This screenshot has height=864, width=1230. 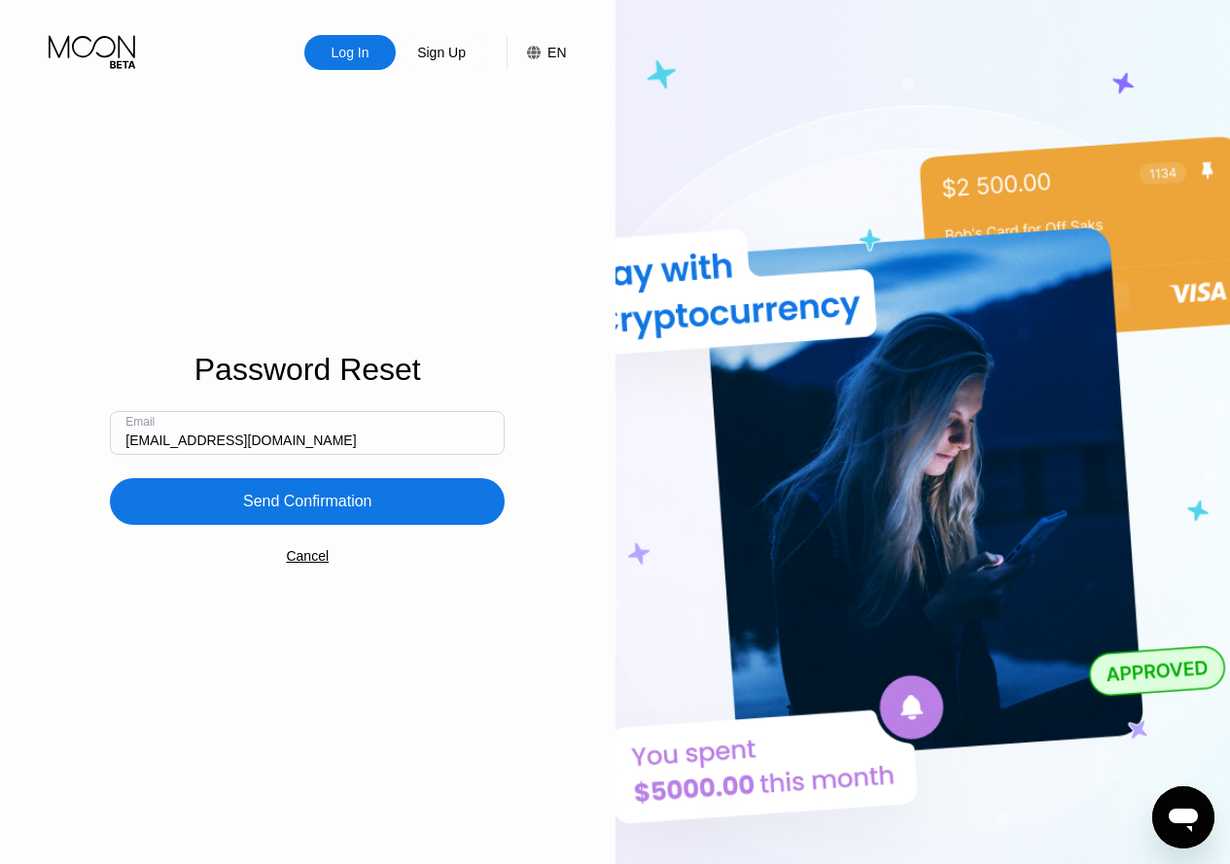 I want to click on div: Cancel, so click(x=307, y=556).